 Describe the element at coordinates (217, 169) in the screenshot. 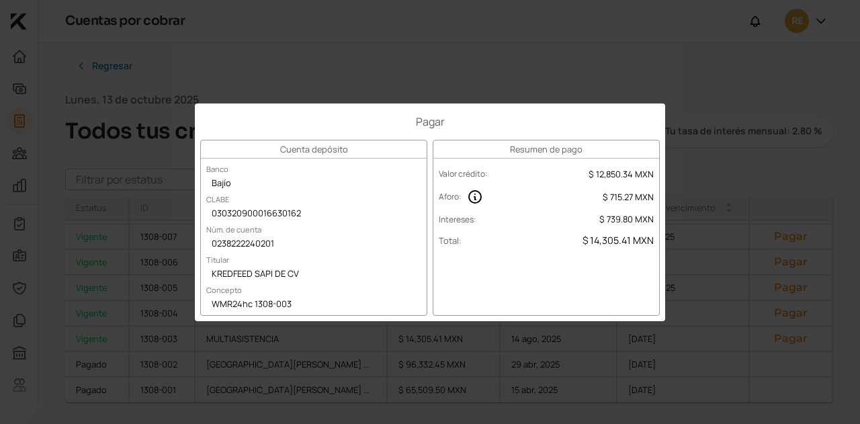

I see `label: Banco` at that location.